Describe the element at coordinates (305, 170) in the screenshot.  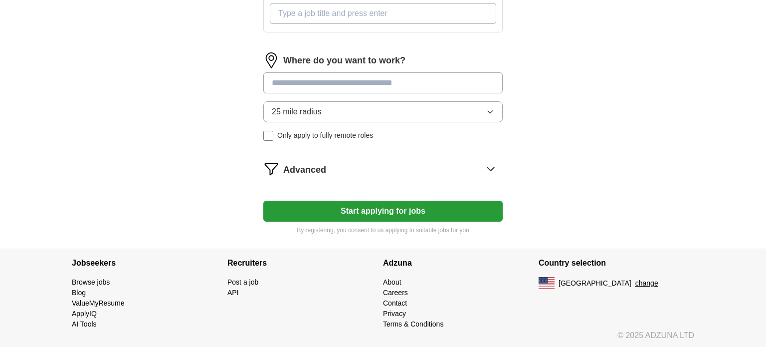
I see `span: Advanced` at that location.